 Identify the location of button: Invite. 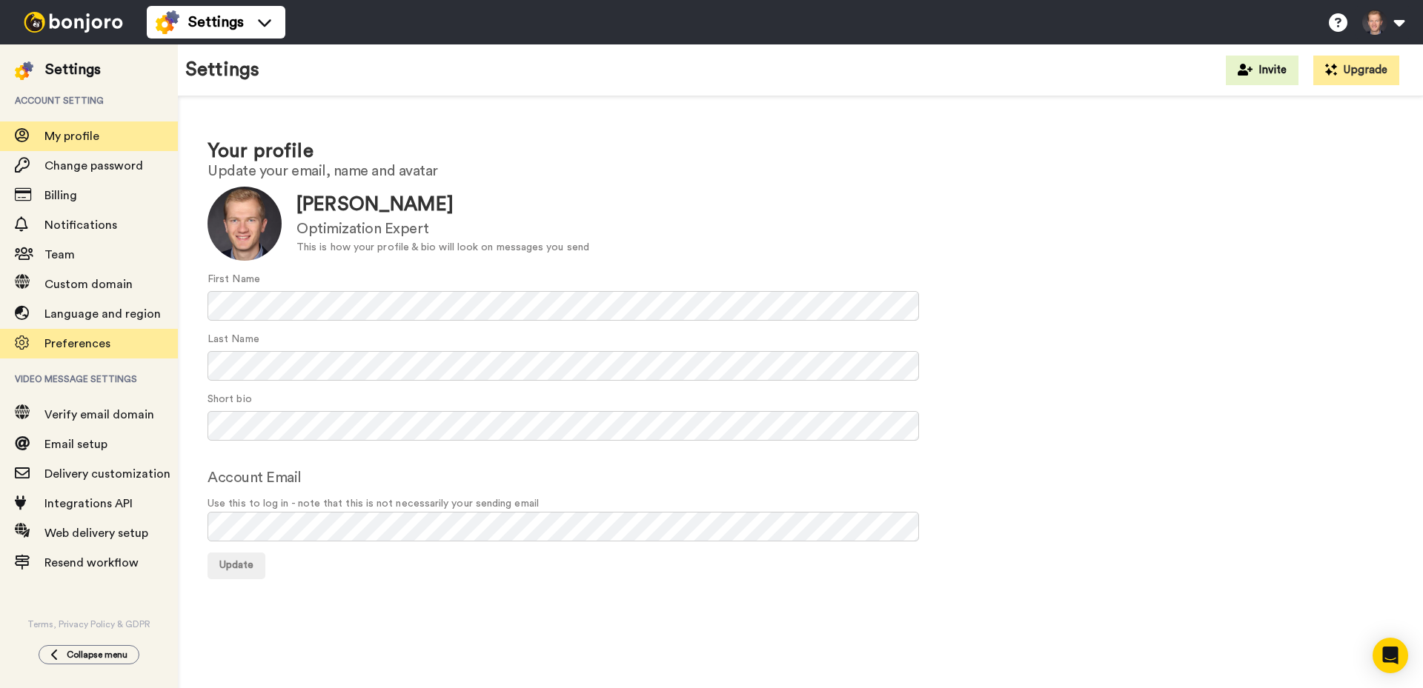
(1262, 70).